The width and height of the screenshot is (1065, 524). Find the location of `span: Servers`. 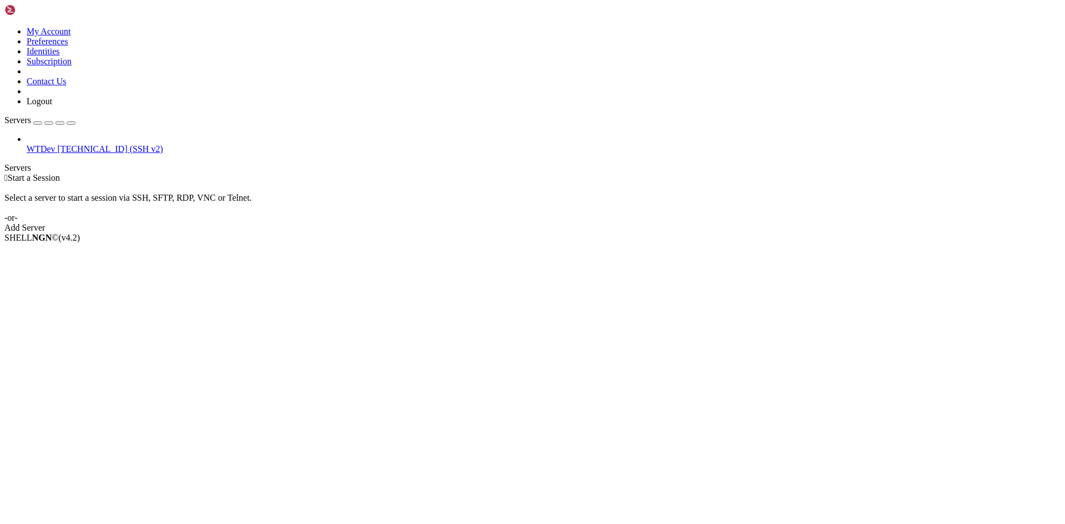

span: Servers is located at coordinates (18, 120).